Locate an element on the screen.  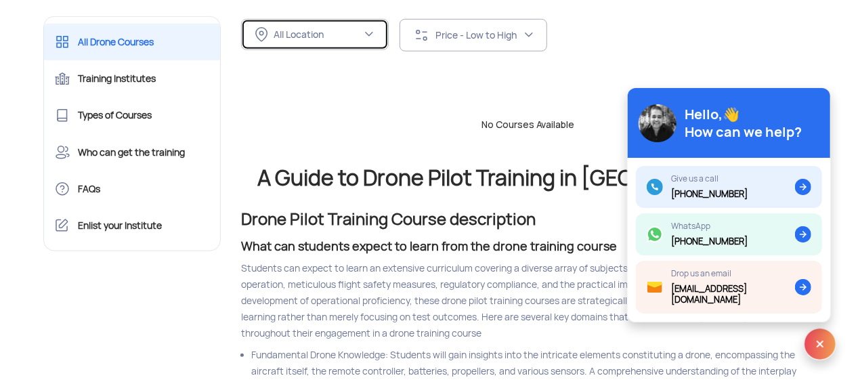
img: ic_whatsapp.svg is located at coordinates (655, 234).